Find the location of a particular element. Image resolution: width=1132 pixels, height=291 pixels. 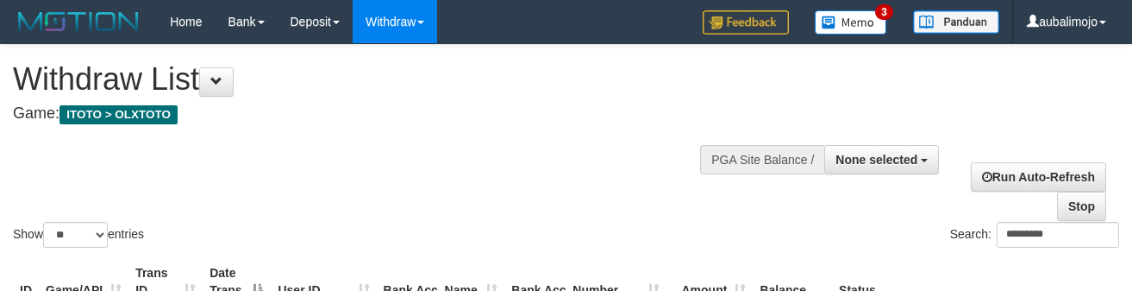

div: PGA Site Balance / is located at coordinates (762, 159).